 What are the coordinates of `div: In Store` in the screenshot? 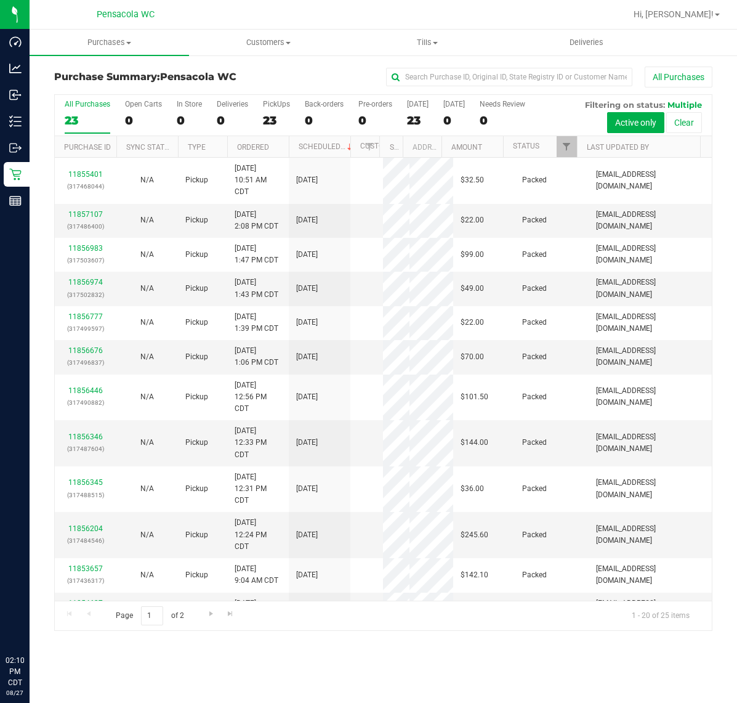 It's located at (189, 104).